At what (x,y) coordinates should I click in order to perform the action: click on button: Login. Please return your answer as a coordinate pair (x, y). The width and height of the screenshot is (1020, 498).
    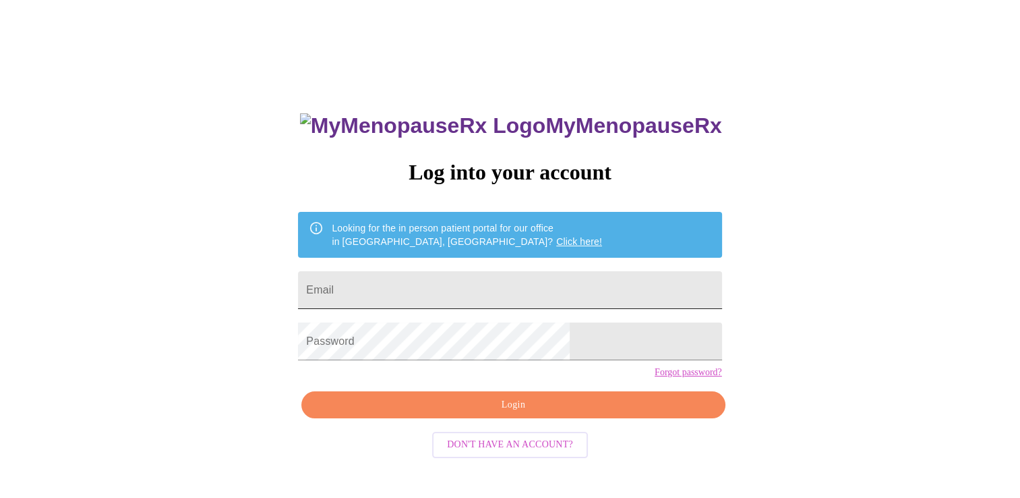
    Looking at the image, I should click on (513, 404).